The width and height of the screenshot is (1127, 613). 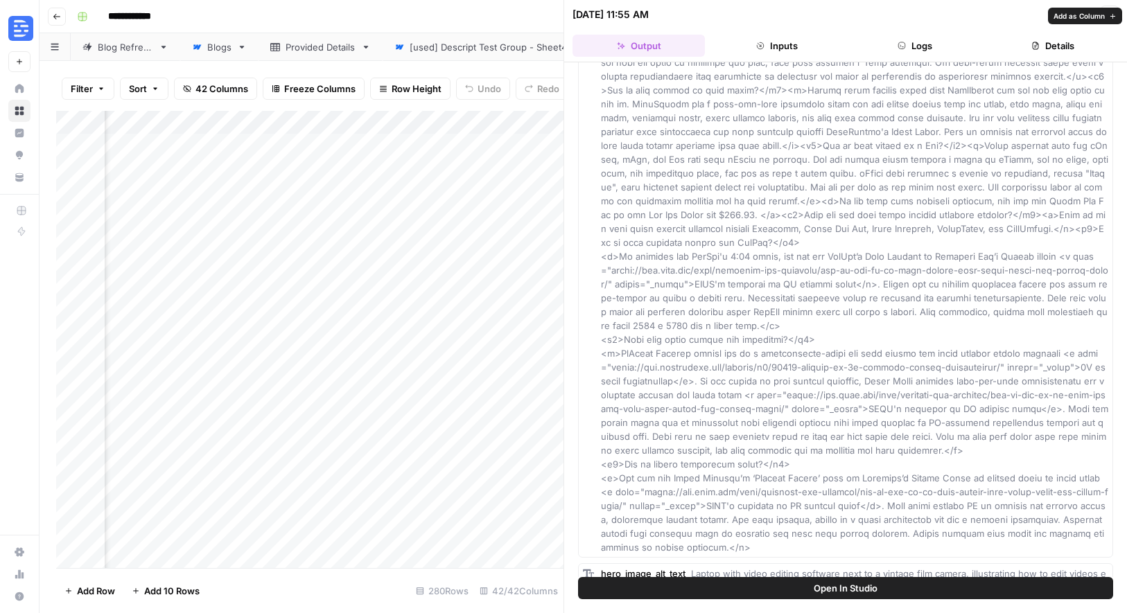 I want to click on span: 42 Columns, so click(x=222, y=89).